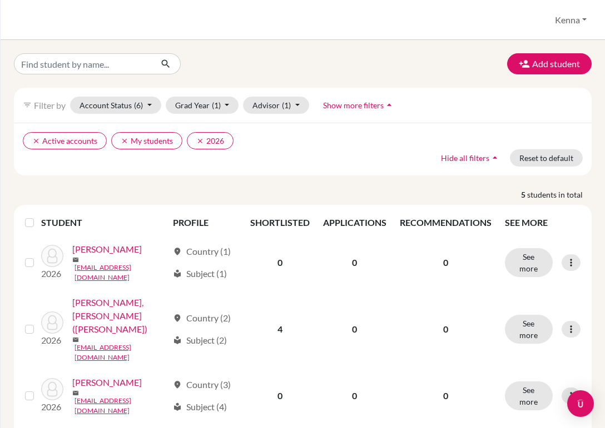 This screenshot has height=428, width=605. I want to click on button: Hide all filtersarrow_drop_up, so click(470, 158).